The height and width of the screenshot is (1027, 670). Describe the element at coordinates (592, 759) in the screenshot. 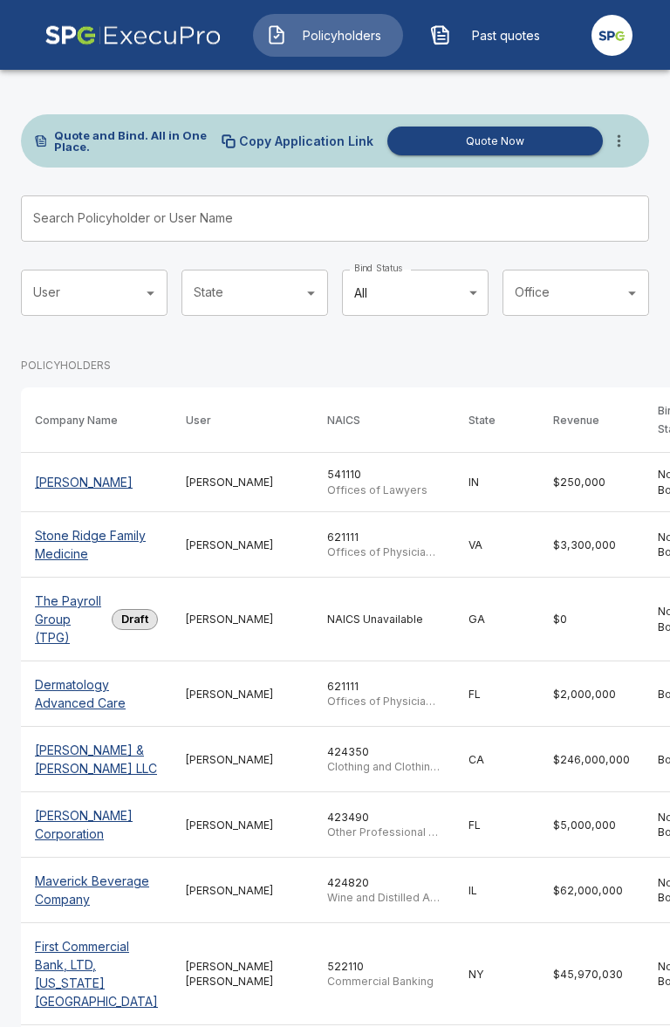

I see `td: $246,000,000` at that location.